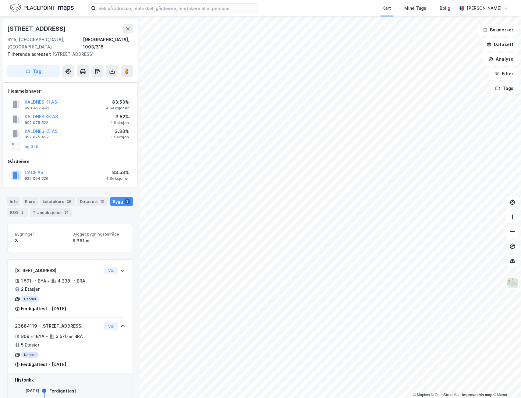 Image resolution: width=521 pixels, height=398 pixels. Describe the element at coordinates (498, 30) in the screenshot. I see `button: Bokmerker` at that location.